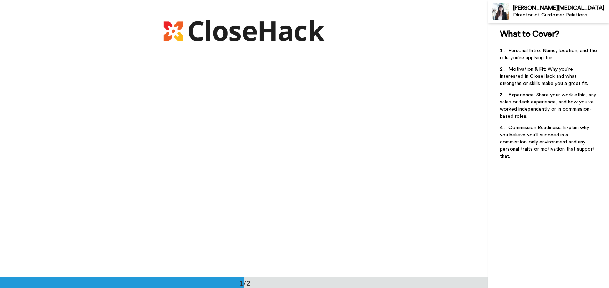 The image size is (609, 288). I want to click on img: Profile Image, so click(501, 11).